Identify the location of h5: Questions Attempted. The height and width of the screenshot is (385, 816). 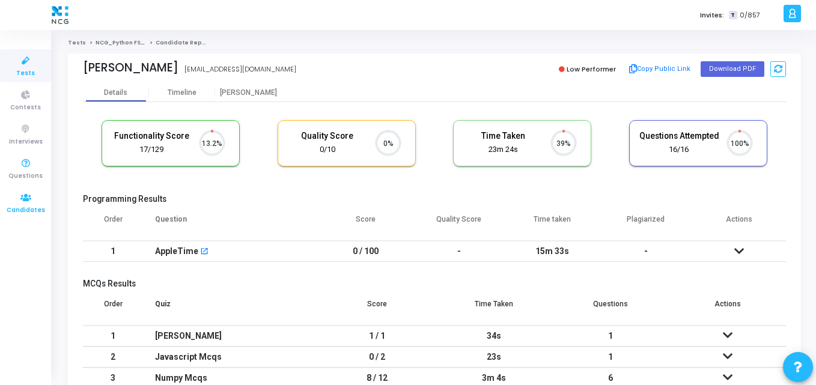
(679, 136).